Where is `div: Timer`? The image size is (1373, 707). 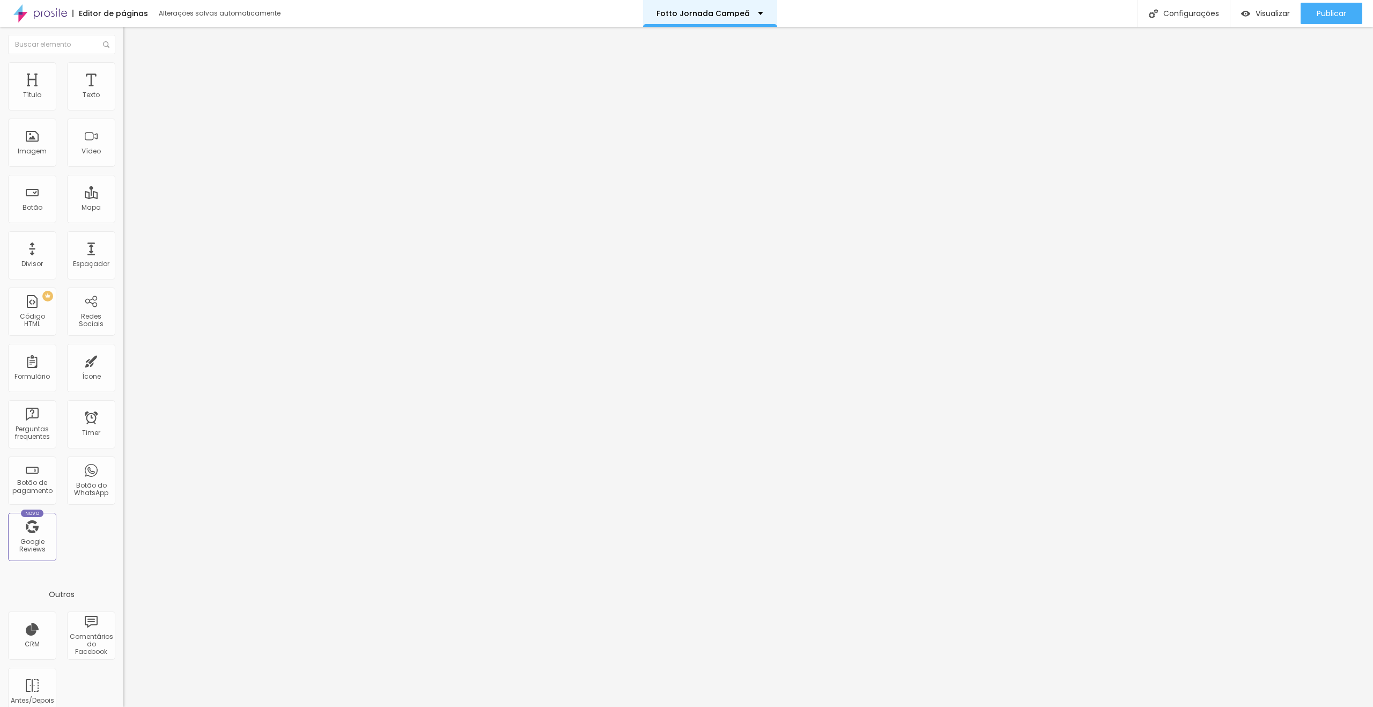 div: Timer is located at coordinates (91, 433).